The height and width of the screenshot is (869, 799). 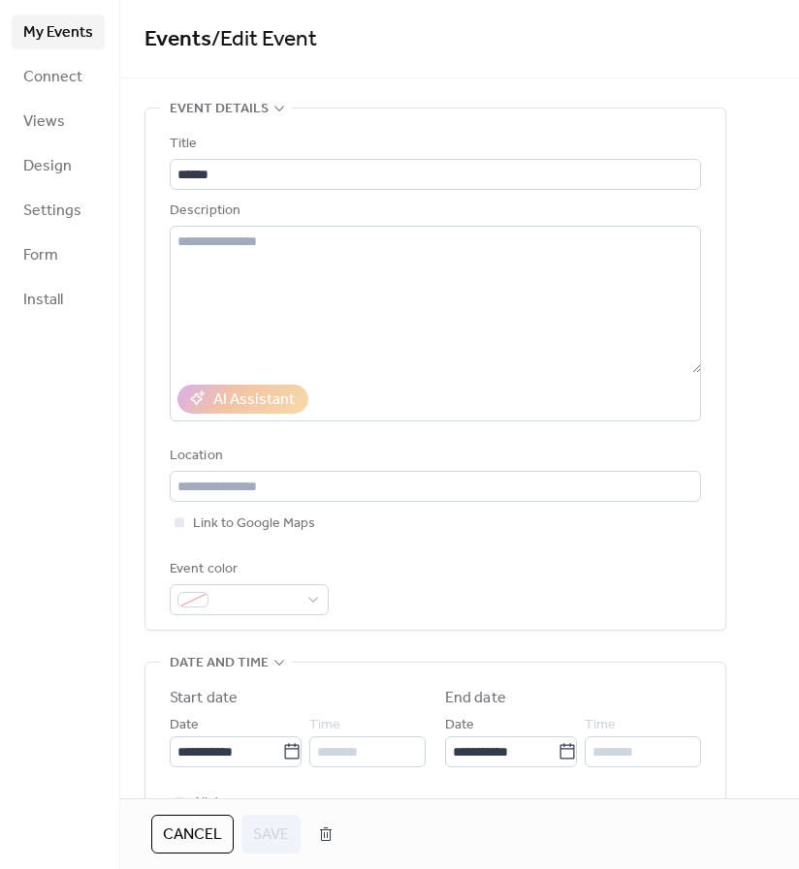 What do you see at coordinates (177, 40) in the screenshot?
I see `a: Events` at bounding box center [177, 40].